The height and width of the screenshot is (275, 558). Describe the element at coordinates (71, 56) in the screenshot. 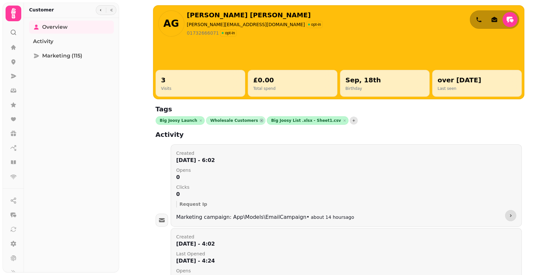

I see `a: Marketing (115)` at that location.